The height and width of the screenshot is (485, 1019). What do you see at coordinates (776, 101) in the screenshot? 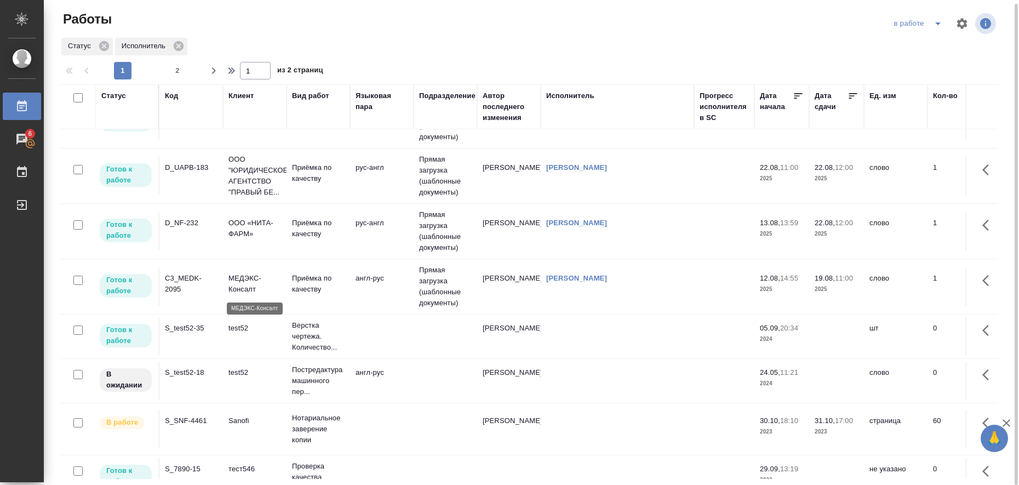
I see `div: Дата начала` at bounding box center [776, 101].